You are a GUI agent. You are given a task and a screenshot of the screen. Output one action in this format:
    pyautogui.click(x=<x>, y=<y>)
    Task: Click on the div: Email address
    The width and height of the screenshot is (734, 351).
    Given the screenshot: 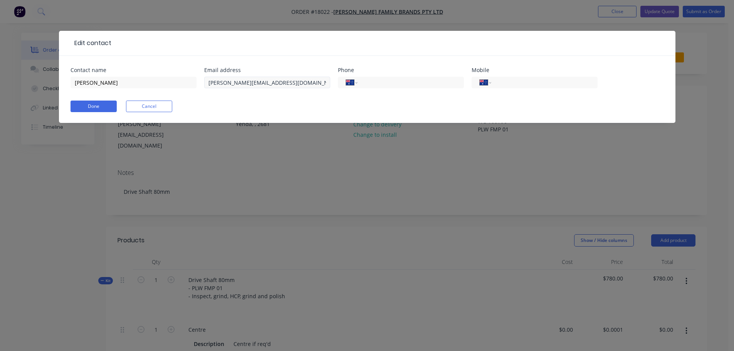 What is the action you would take?
    pyautogui.click(x=267, y=70)
    